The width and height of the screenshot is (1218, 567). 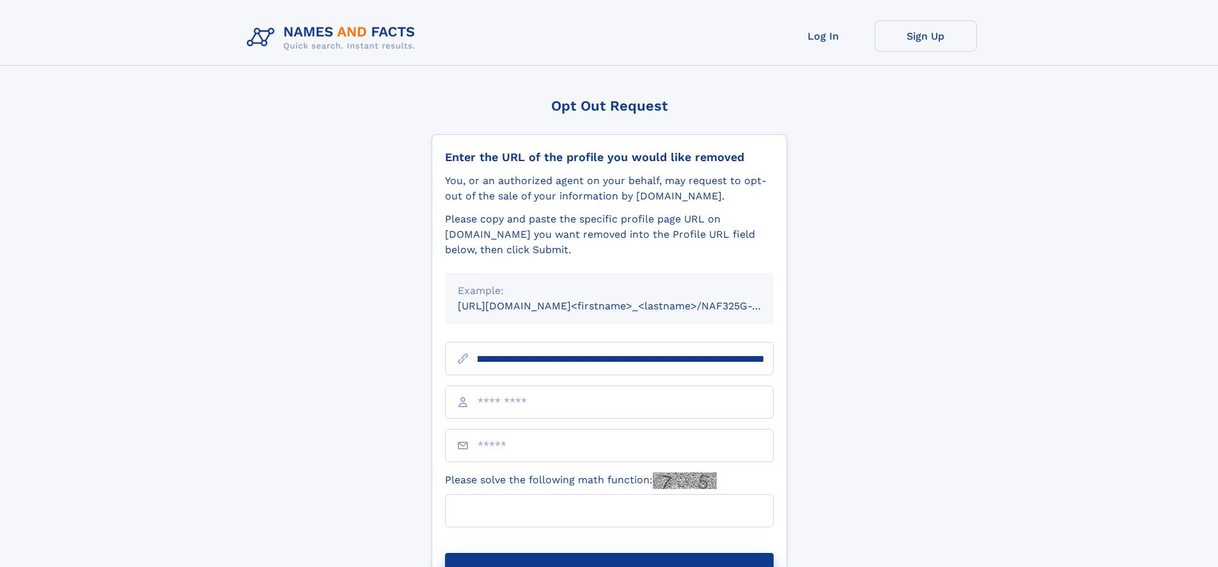 What do you see at coordinates (580, 481) in the screenshot?
I see `label: Please solve the following math function:` at bounding box center [580, 481].